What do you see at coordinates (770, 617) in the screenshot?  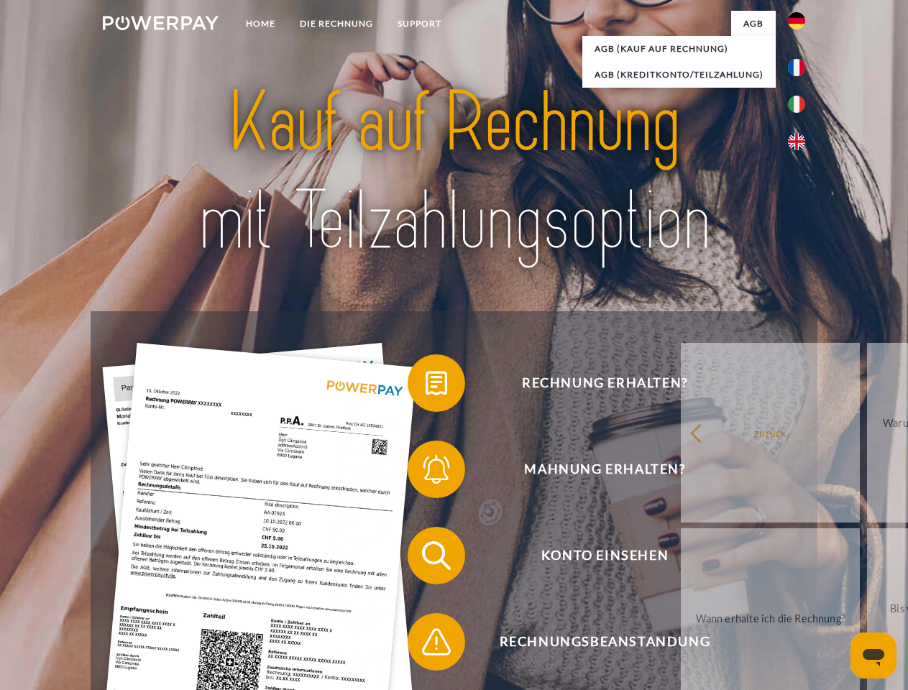 I see `div: Wann erhalte ich die Rechnung?` at bounding box center [770, 617].